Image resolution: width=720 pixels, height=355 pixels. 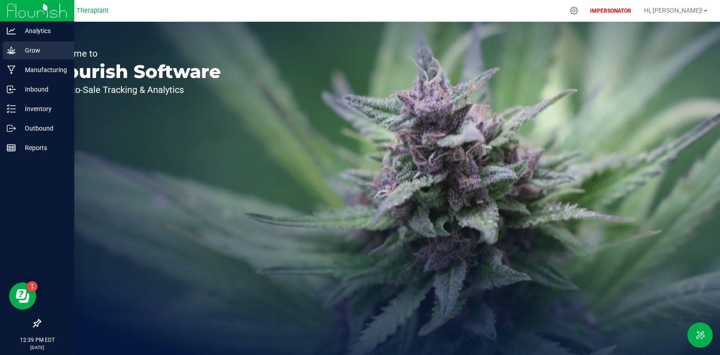 What do you see at coordinates (11, 31) in the screenshot?
I see `inline-svg: Analytics` at bounding box center [11, 31].